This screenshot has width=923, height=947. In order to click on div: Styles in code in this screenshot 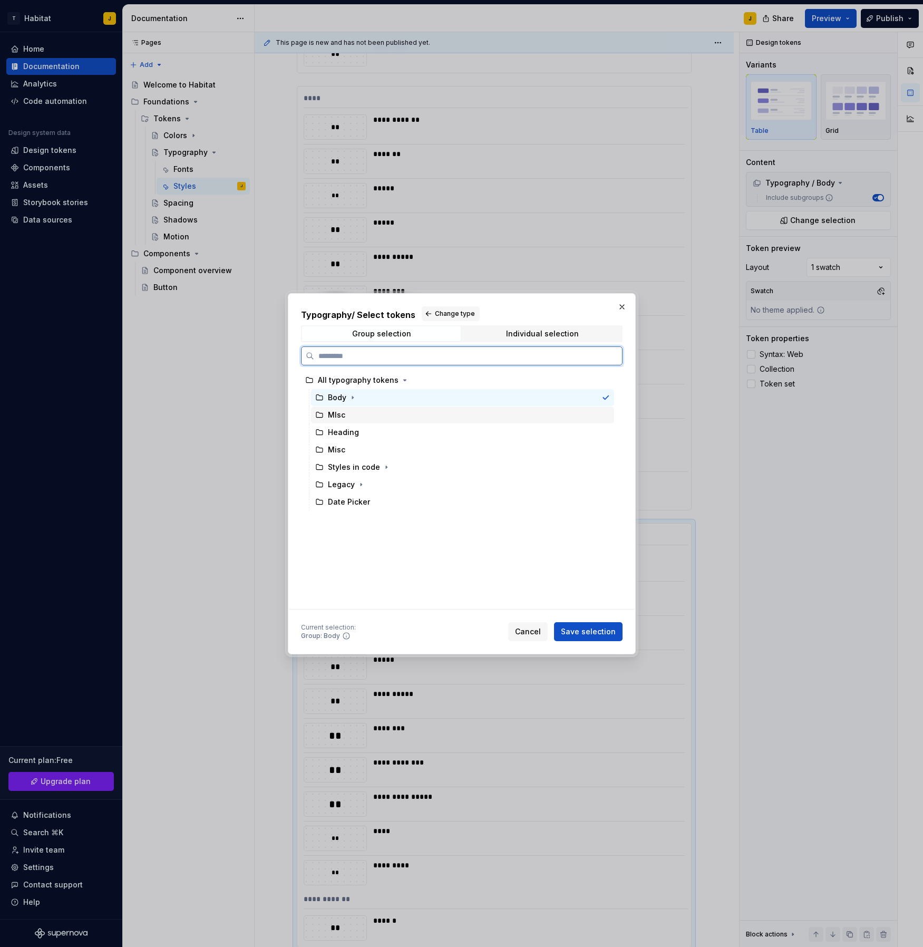, I will do `click(354, 467)`.